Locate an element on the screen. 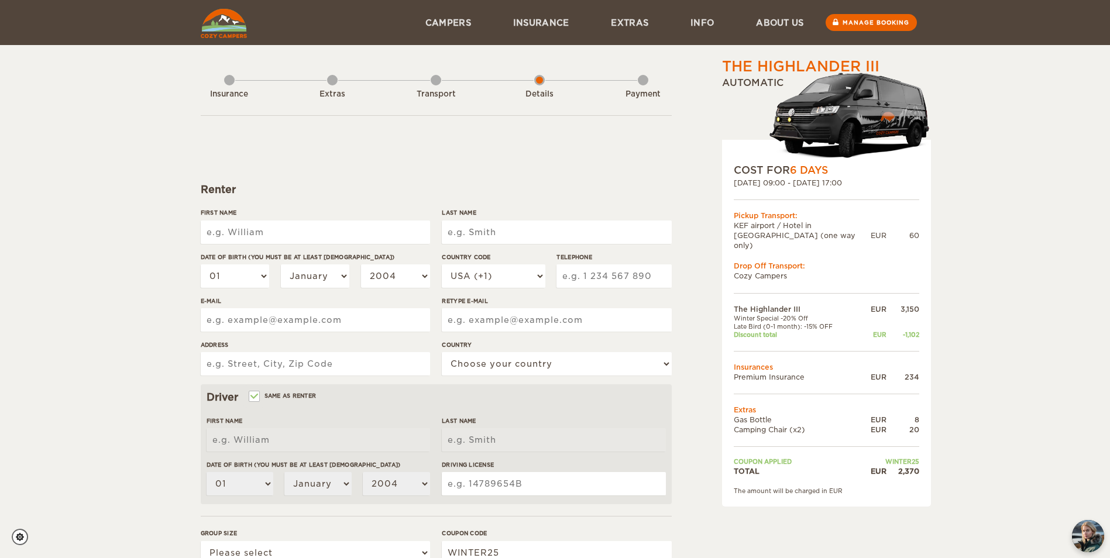 Image resolution: width=1110 pixels, height=558 pixels. div: 2,370 is located at coordinates (903, 471).